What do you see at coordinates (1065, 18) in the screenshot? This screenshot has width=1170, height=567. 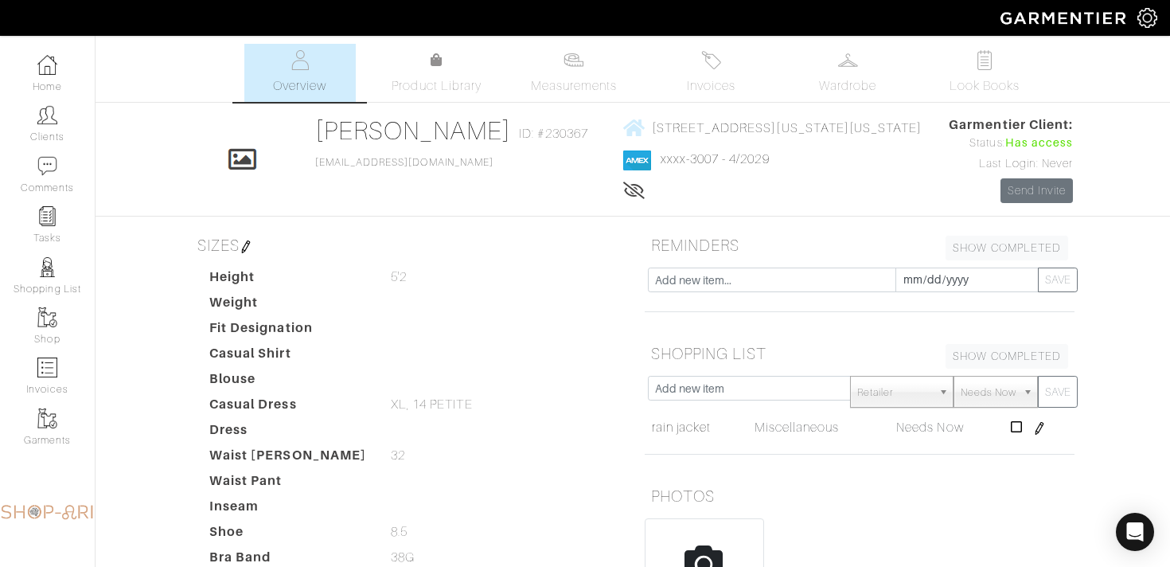 I see `img: garmentier-logo-header-white-b43fb05a5012e4ada735d5af1a66efaba907eab6374d6393d1fbf88cb4ef424d.png` at bounding box center [1065, 18].